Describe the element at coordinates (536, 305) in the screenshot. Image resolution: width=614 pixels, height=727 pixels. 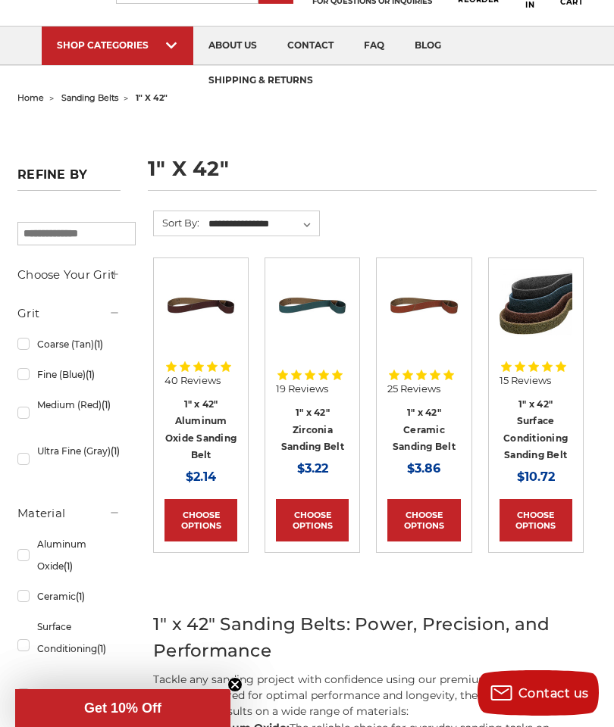
I see `img: 1"x42" Surface Conditioning Sanding Belts` at that location.